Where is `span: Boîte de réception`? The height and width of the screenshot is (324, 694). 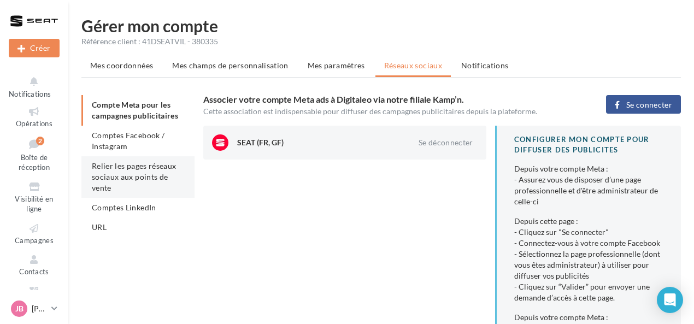
span: Boîte de réception is located at coordinates (34, 162).